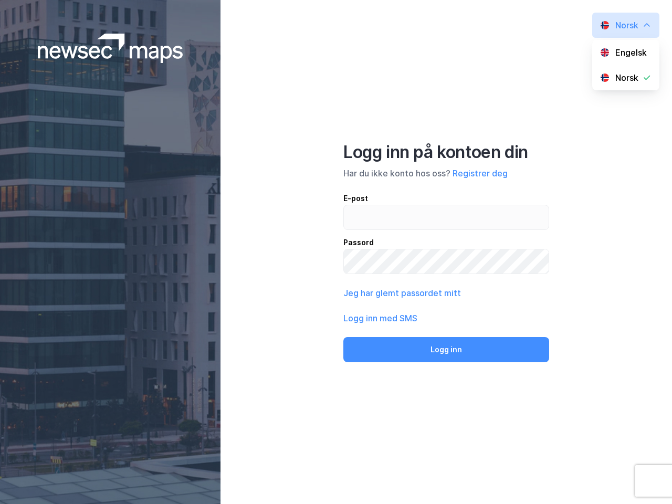 This screenshot has width=672, height=504. What do you see at coordinates (402, 293) in the screenshot?
I see `button: Jeg har glemt passordet mitt` at bounding box center [402, 293].